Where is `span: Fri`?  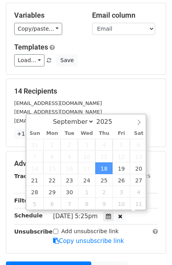
span: Fri is located at coordinates (121, 133).